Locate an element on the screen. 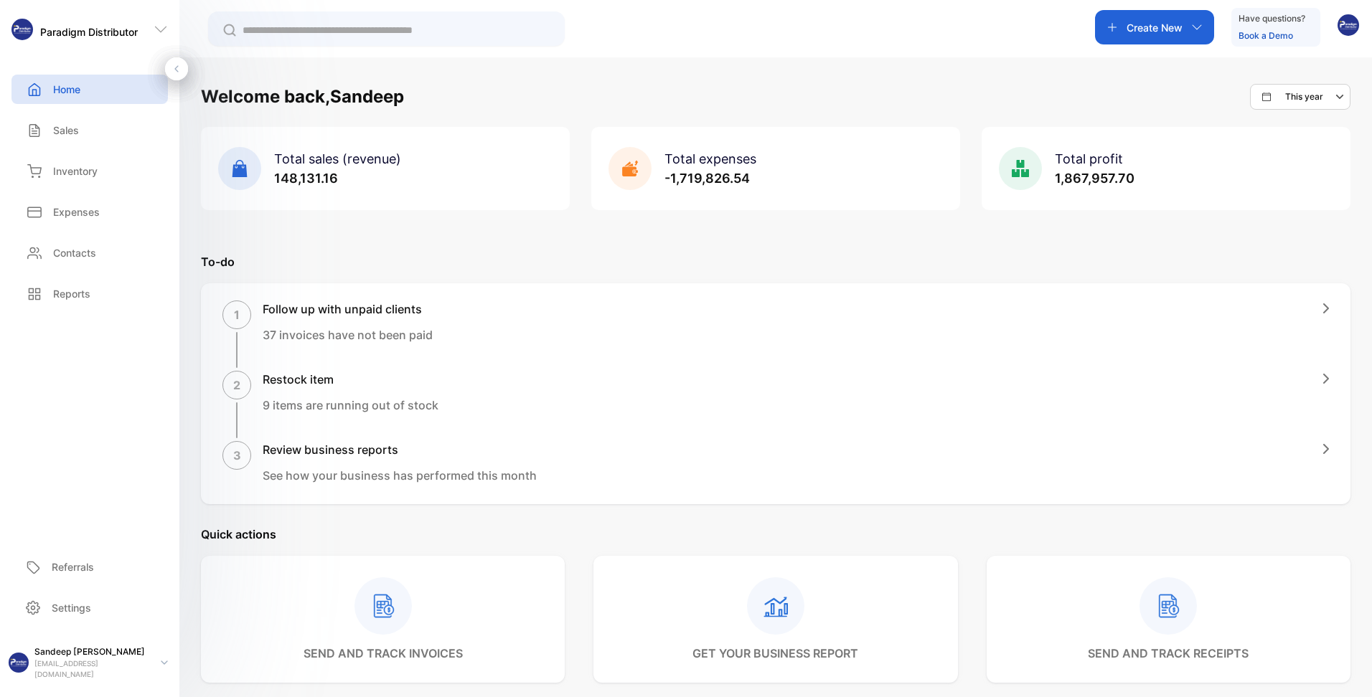 The width and height of the screenshot is (1372, 697). button: This year is located at coordinates (1300, 97).